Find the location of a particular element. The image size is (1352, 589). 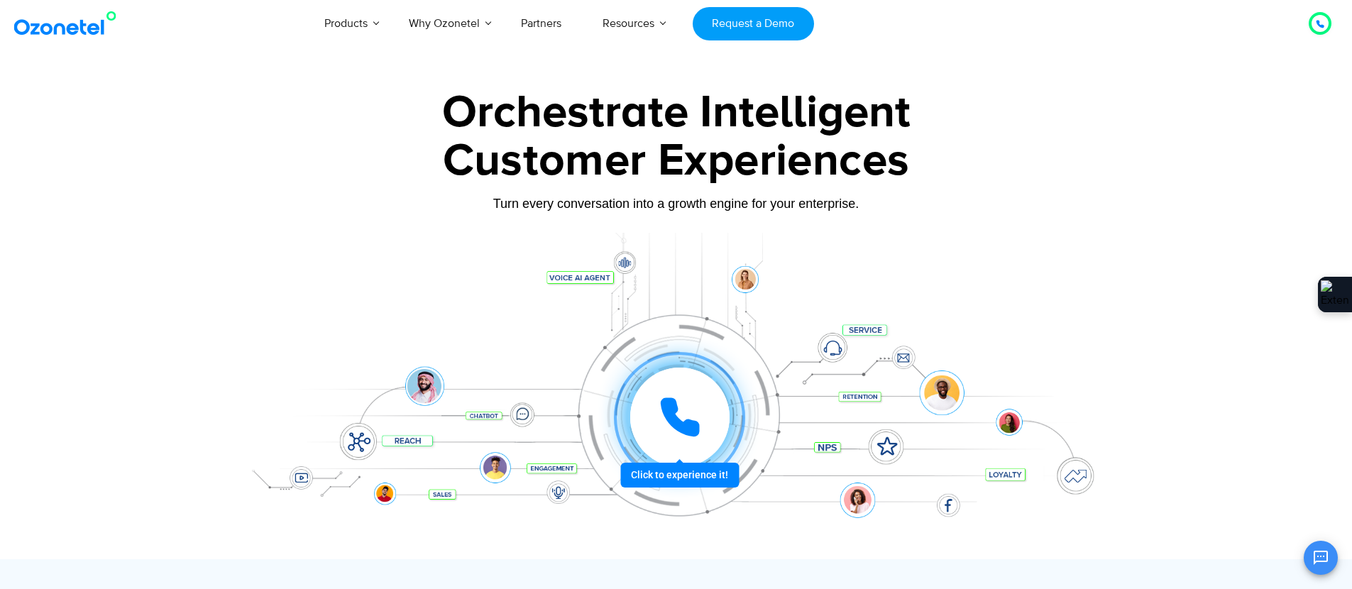

img: Extension Icon is located at coordinates (1335, 294).